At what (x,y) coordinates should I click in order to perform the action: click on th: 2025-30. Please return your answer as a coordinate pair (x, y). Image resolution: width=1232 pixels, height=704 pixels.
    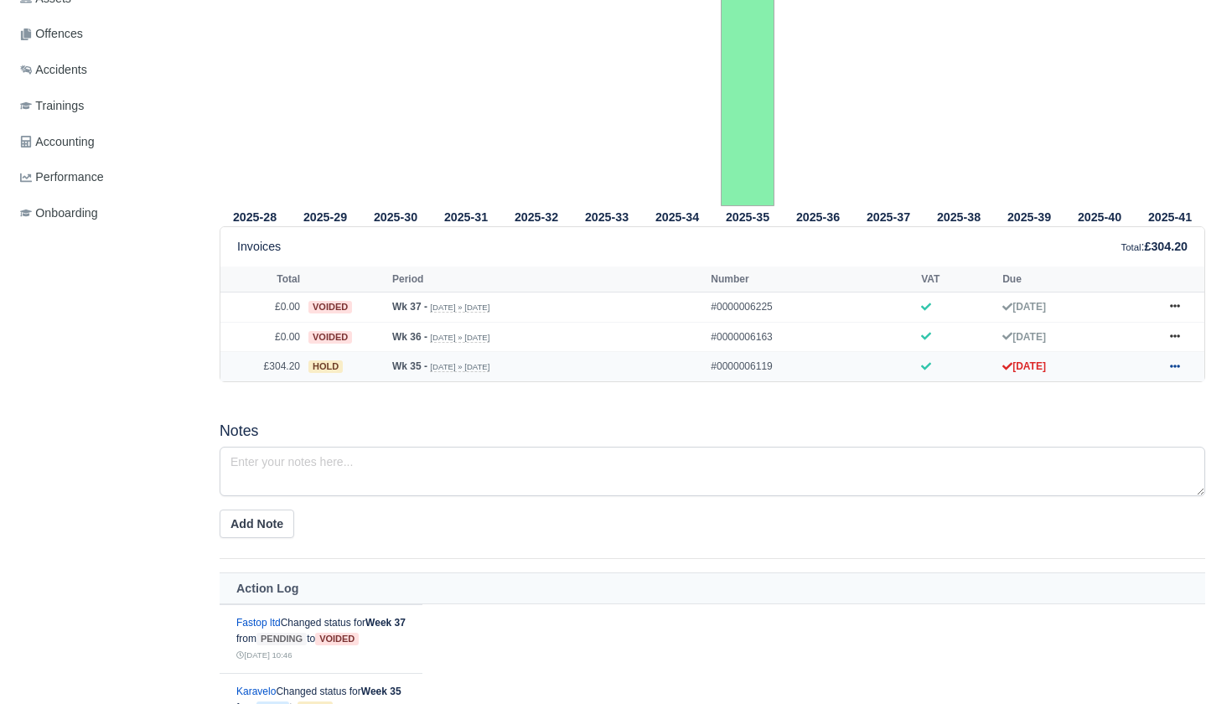
    Looking at the image, I should click on (396, 217).